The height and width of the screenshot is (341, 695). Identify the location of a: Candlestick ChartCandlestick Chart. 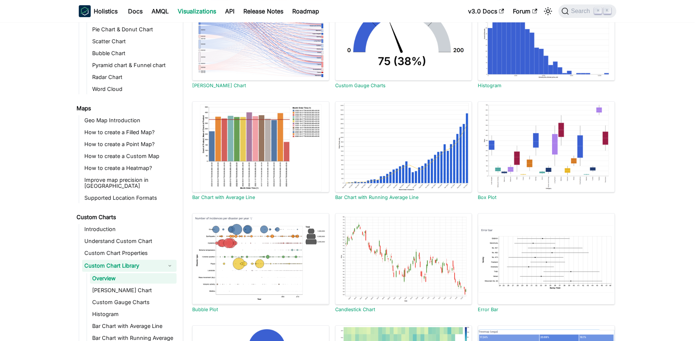
(403, 263).